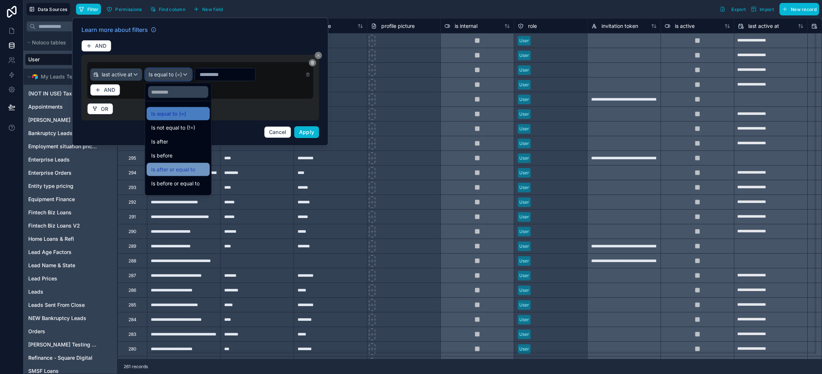 The image size is (822, 374). Describe the element at coordinates (132, 349) in the screenshot. I see `div: 280` at that location.